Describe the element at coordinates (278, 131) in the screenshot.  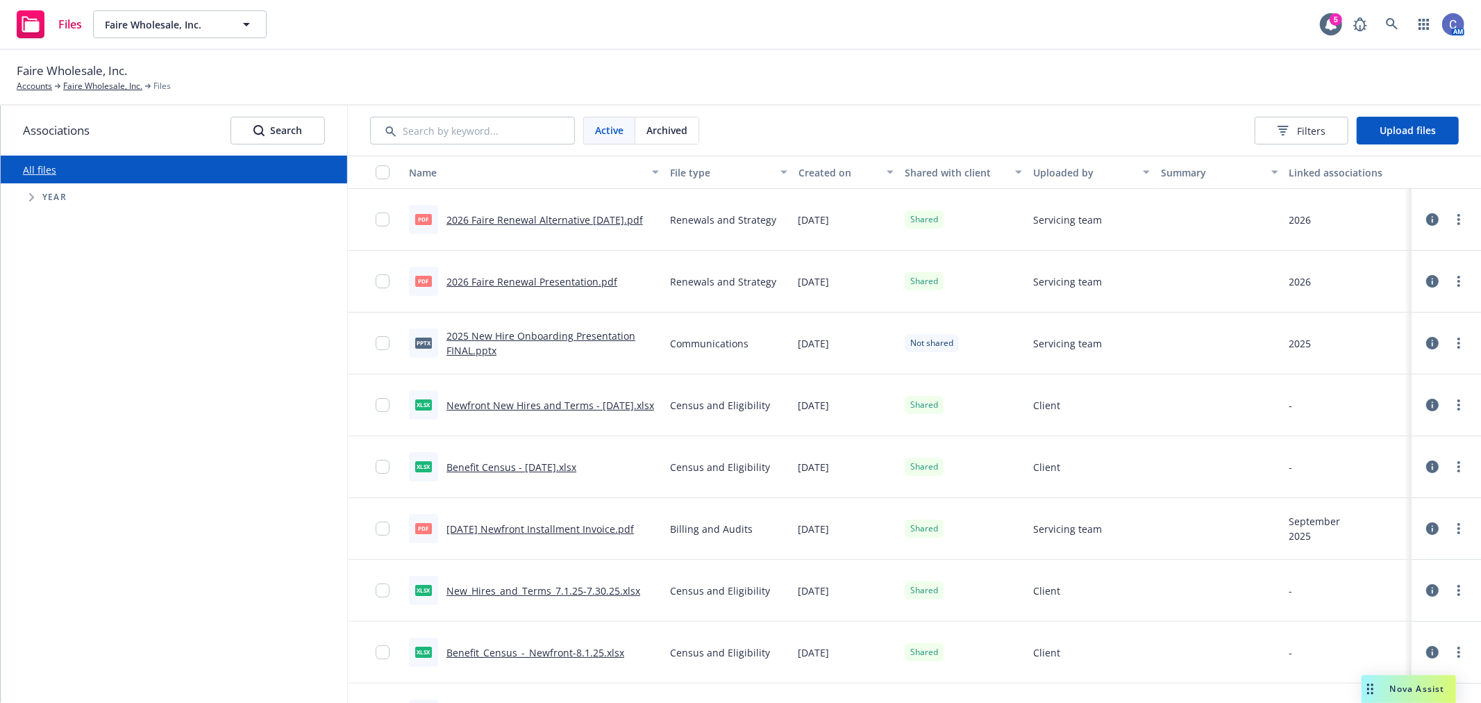
I see `button: SearchSearch` at that location.